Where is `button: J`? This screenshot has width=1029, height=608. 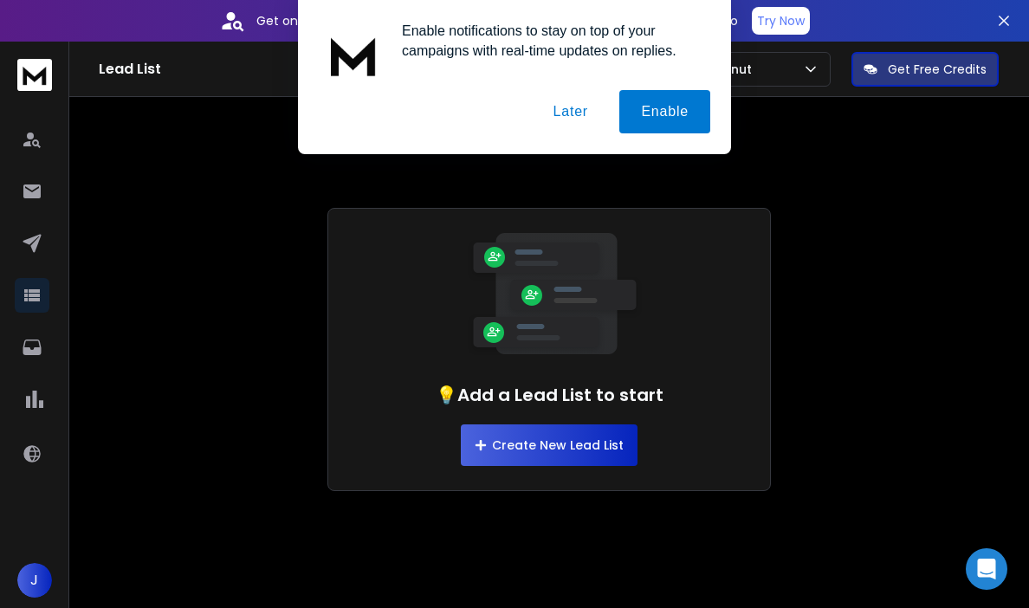 button: J is located at coordinates (35, 580).